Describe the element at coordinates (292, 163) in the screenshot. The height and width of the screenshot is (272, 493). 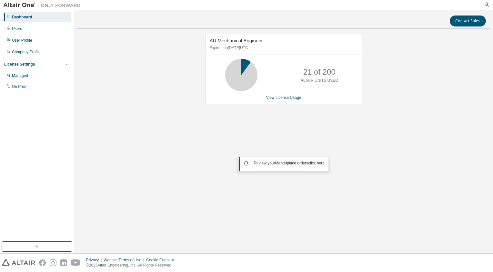
I see `em: Marketplace orders` at that location.